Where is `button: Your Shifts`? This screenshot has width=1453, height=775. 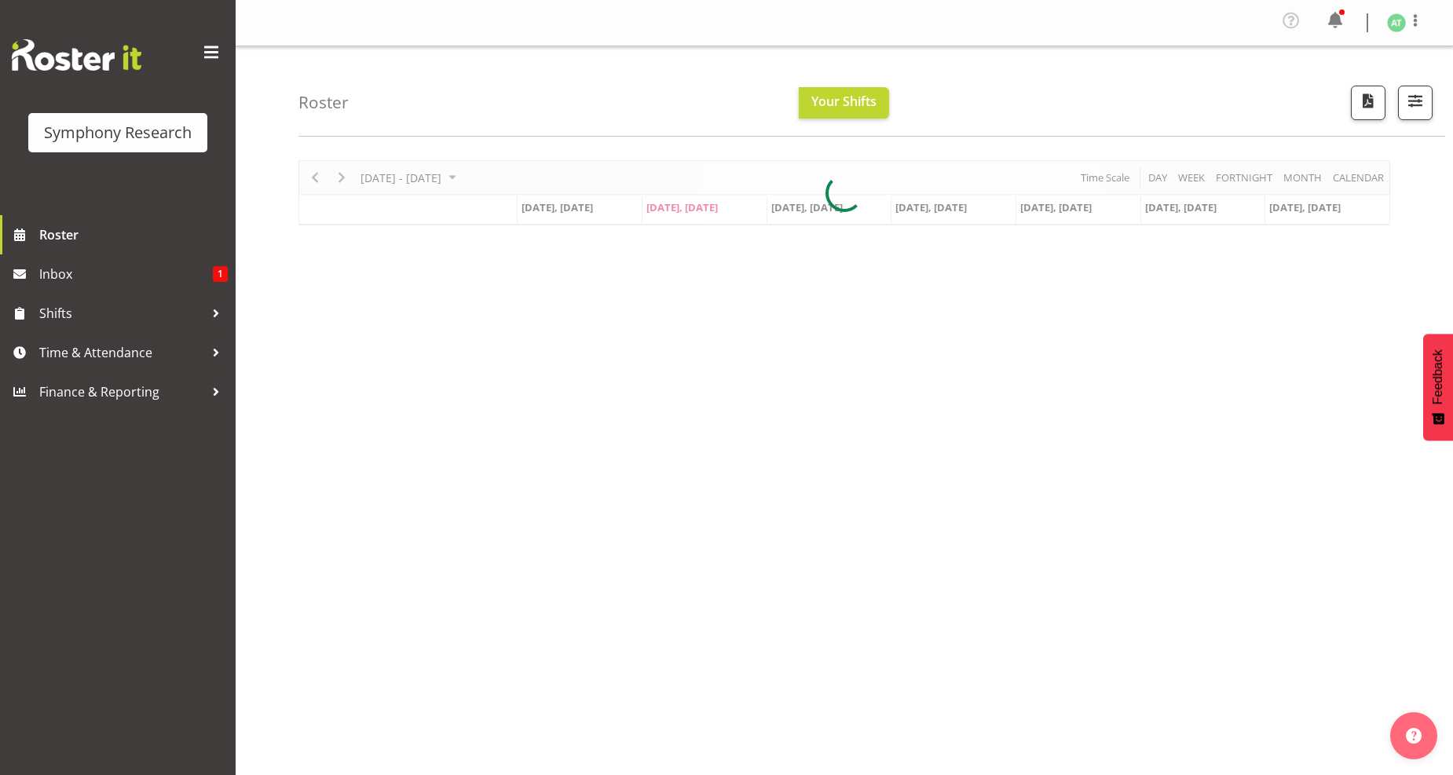 button: Your Shifts is located at coordinates (844, 103).